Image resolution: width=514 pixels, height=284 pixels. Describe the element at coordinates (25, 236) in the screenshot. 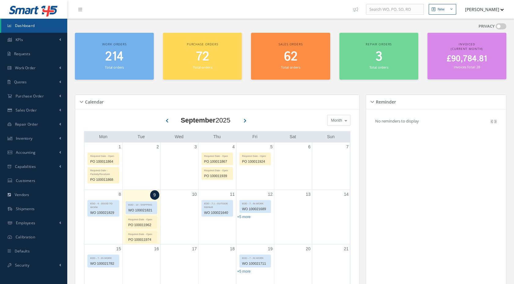

I see `span: Calibration` at that location.